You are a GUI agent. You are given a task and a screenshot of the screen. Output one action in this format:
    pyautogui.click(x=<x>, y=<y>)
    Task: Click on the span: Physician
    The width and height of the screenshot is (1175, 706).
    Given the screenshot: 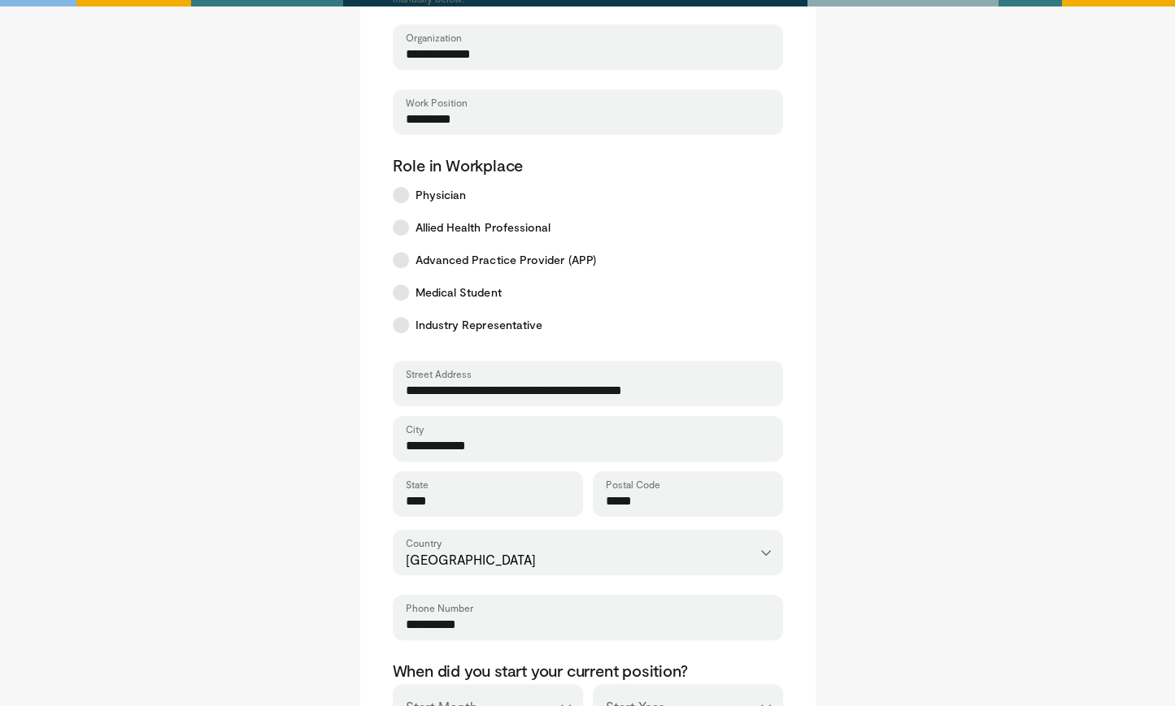 What is the action you would take?
    pyautogui.click(x=441, y=195)
    